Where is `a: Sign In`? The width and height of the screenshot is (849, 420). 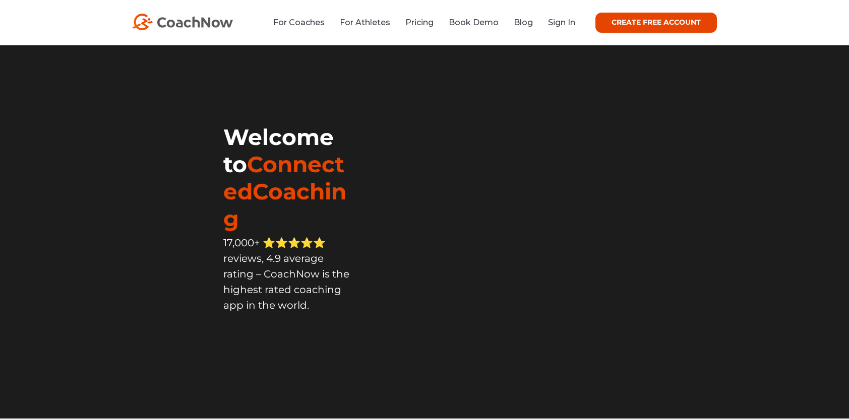 a: Sign In is located at coordinates (561, 22).